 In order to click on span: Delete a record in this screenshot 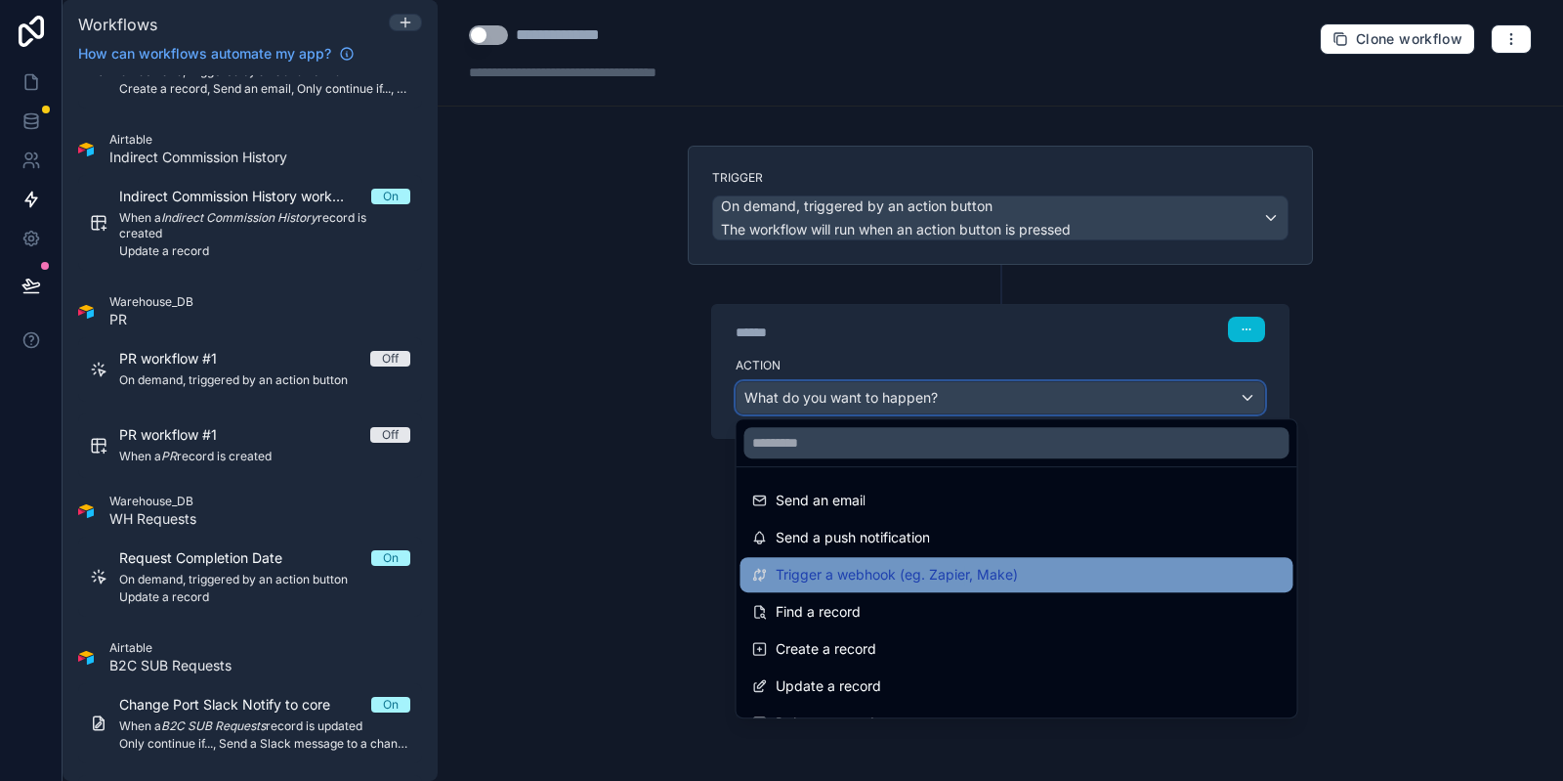, I will do `click(825, 723)`.